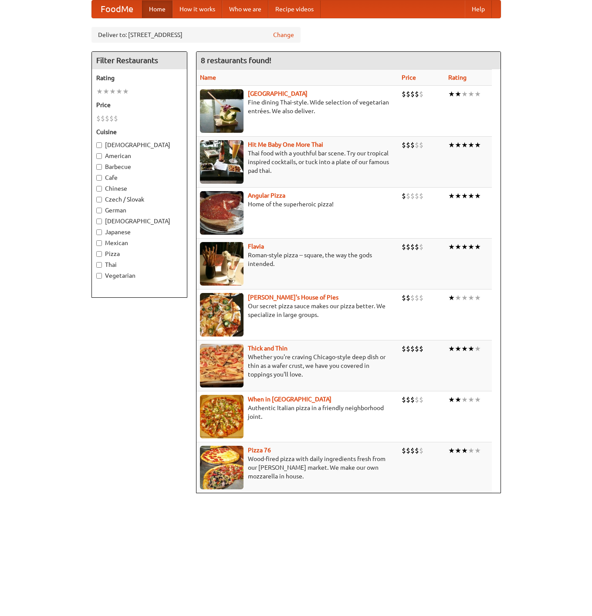 The width and height of the screenshot is (592, 616). Describe the element at coordinates (99, 254) in the screenshot. I see `input: Pizza` at that location.